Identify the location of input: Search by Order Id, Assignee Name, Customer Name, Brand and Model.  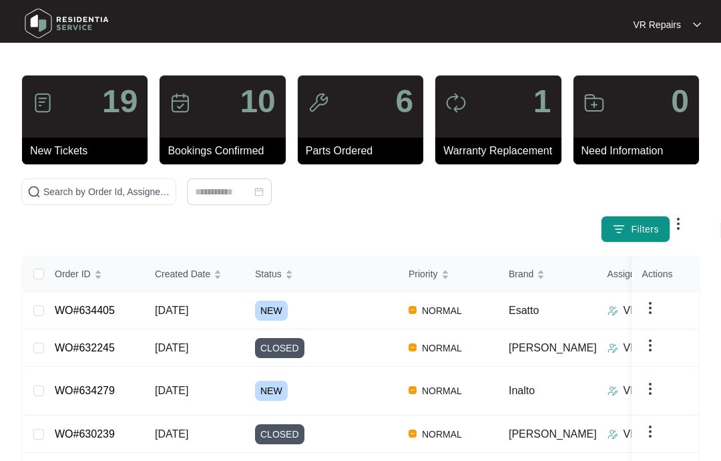
(107, 192).